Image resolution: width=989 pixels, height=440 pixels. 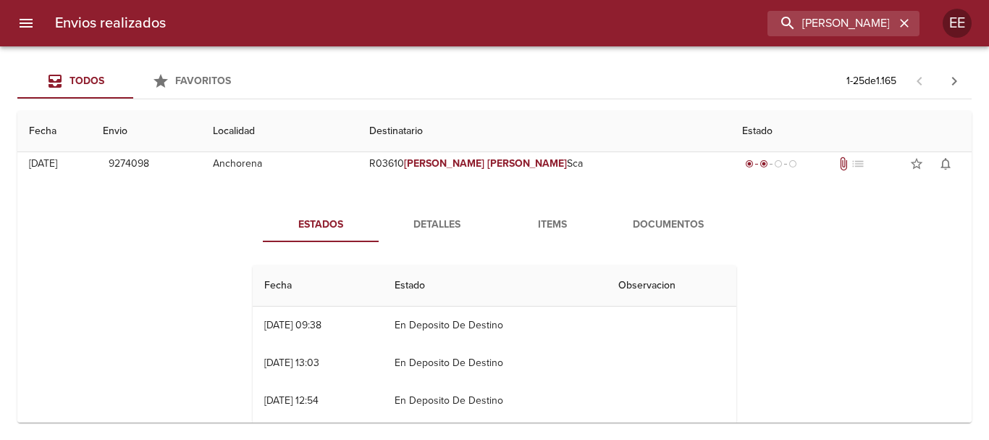 I want to click on td: Anchorena, so click(x=280, y=164).